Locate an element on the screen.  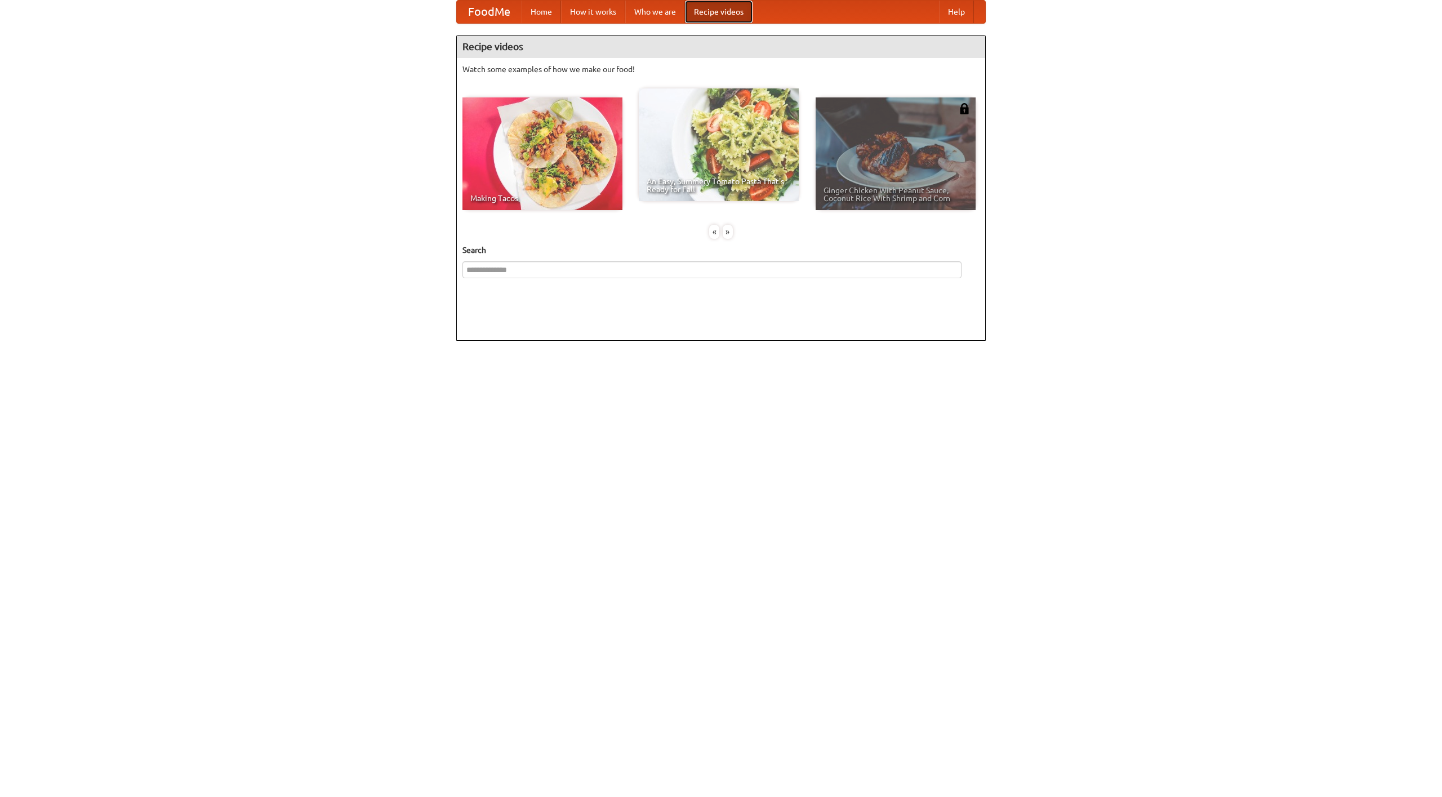
a: How it works is located at coordinates (593, 12).